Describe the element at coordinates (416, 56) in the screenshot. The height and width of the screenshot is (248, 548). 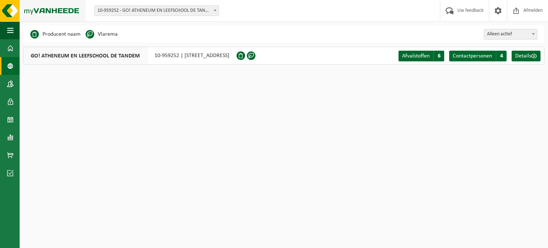
I see `span: Afvalstoffen` at that location.